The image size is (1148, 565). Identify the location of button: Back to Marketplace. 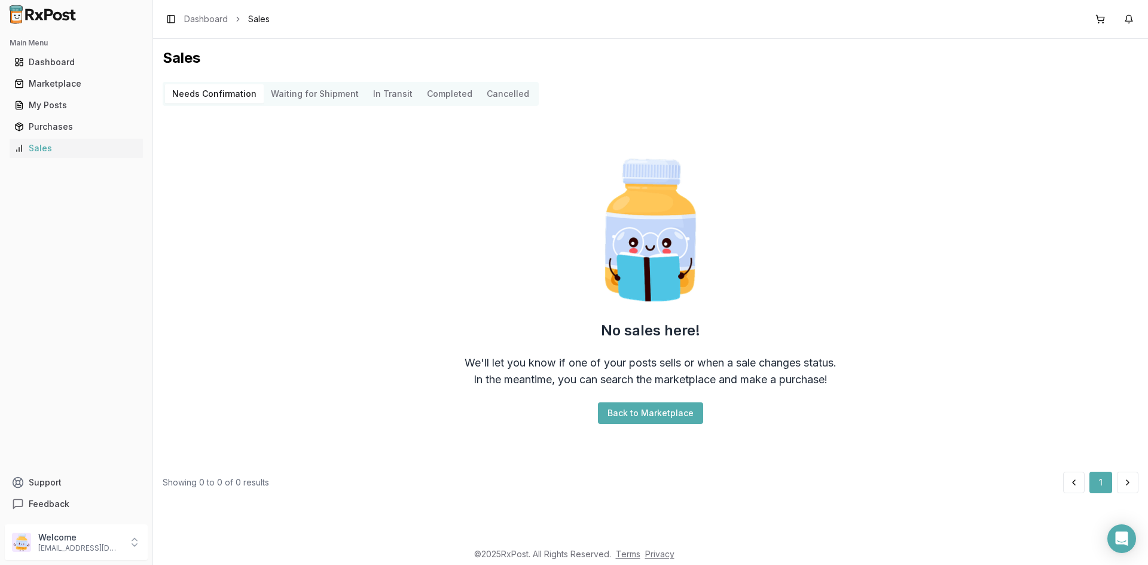
(650, 413).